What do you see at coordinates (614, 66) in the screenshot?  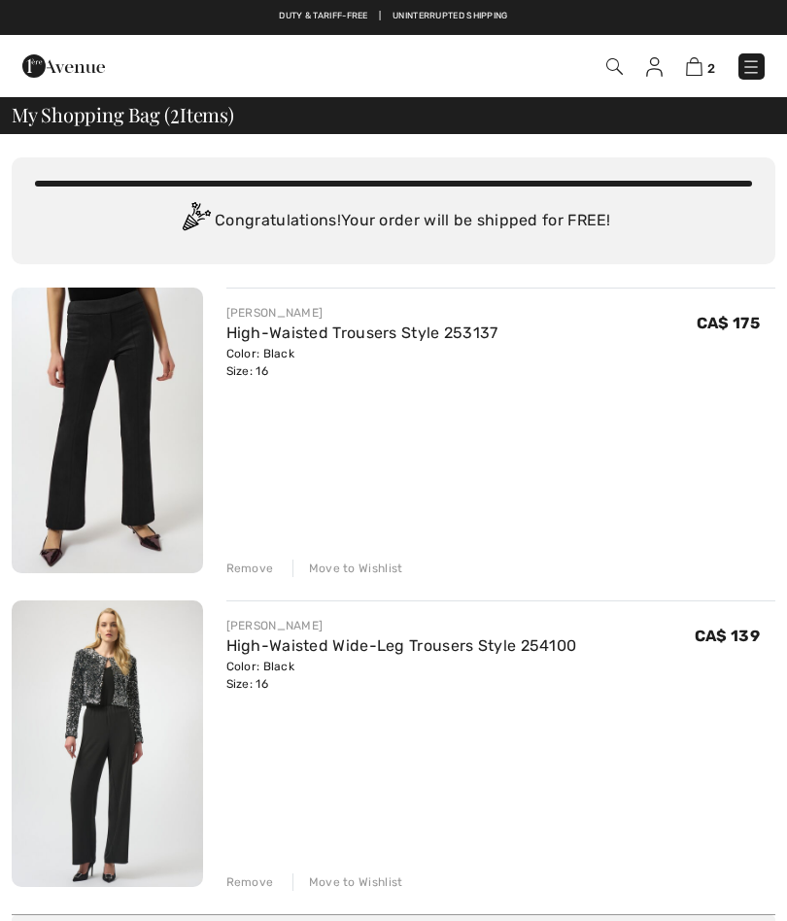 I see `img: Search` at bounding box center [614, 66].